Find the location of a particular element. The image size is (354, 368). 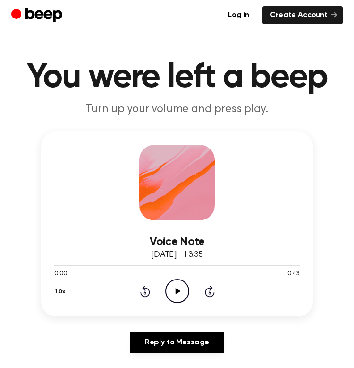

span: 0:00 is located at coordinates (60, 274).